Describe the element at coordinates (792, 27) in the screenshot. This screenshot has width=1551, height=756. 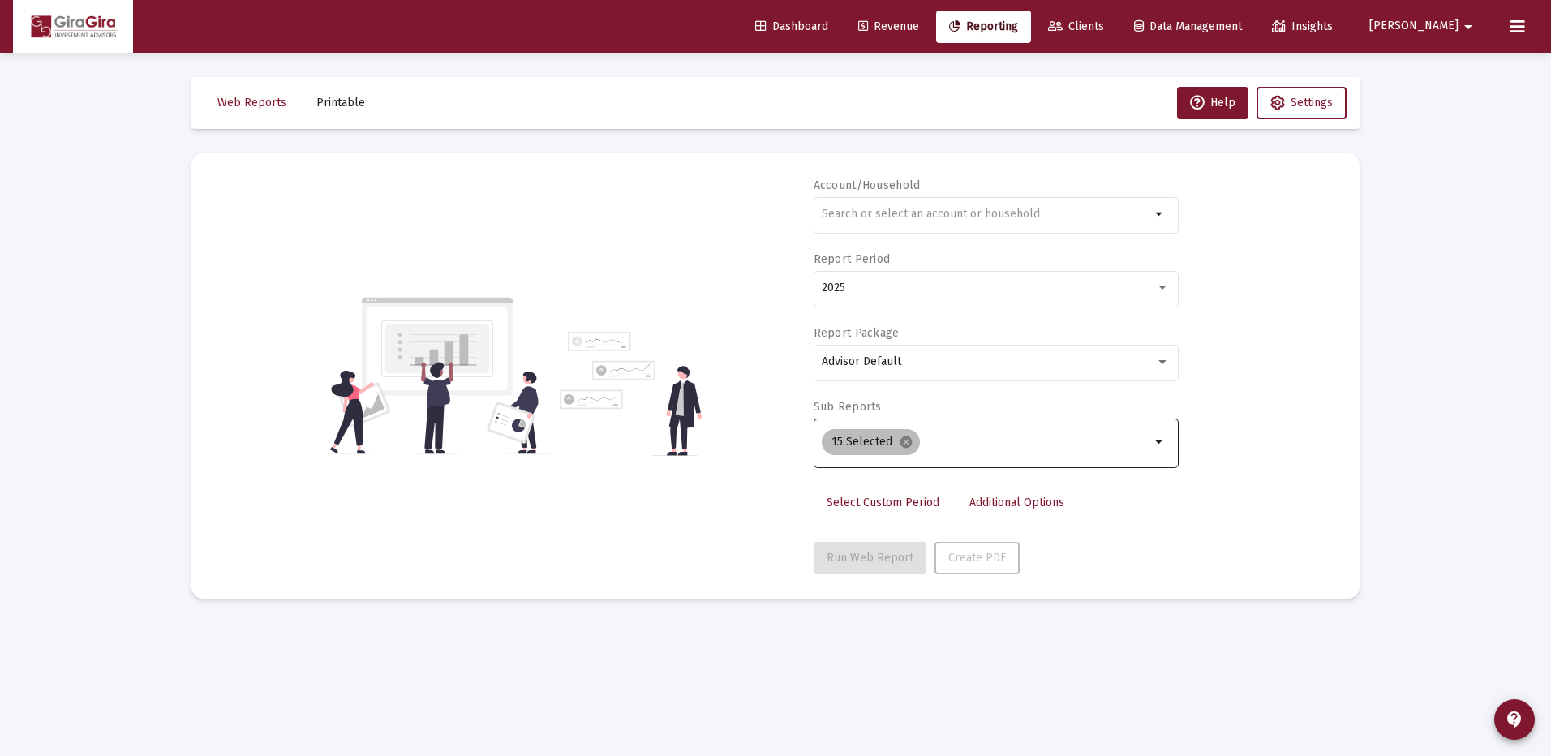
I see `a: Dashboard` at that location.